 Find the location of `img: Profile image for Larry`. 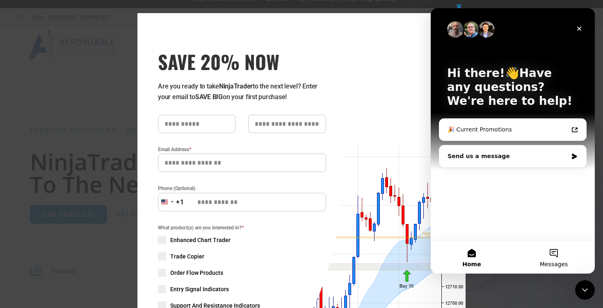

img: Profile image for Larry is located at coordinates (40, 21).